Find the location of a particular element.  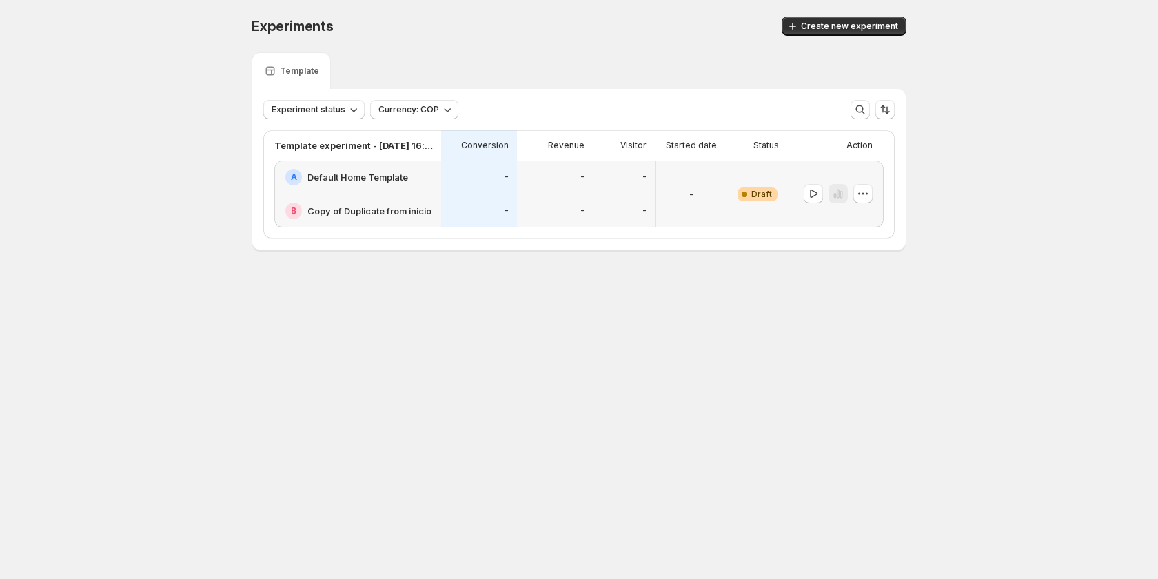

p: Conversion is located at coordinates (485, 145).